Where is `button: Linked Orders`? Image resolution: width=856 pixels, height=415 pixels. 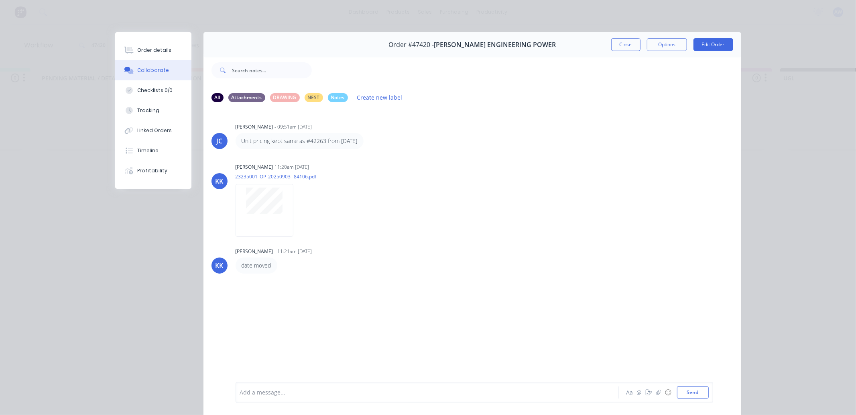 button: Linked Orders is located at coordinates (153, 130).